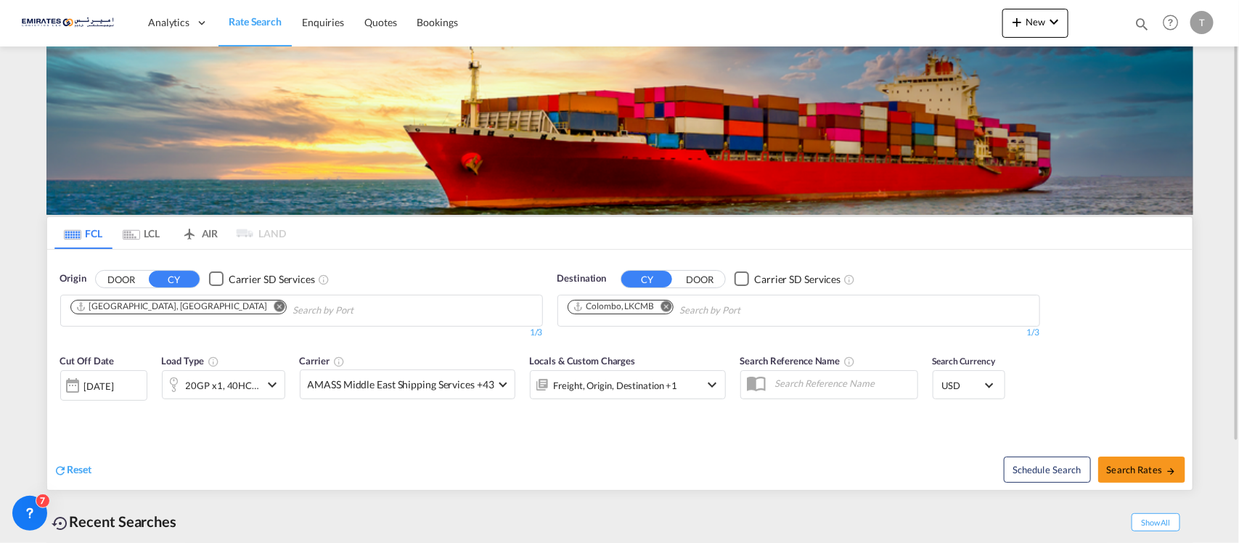 The image size is (1239, 543). Describe the element at coordinates (1017, 22) in the screenshot. I see `md-icon: icon-plus 400-fg` at that location.